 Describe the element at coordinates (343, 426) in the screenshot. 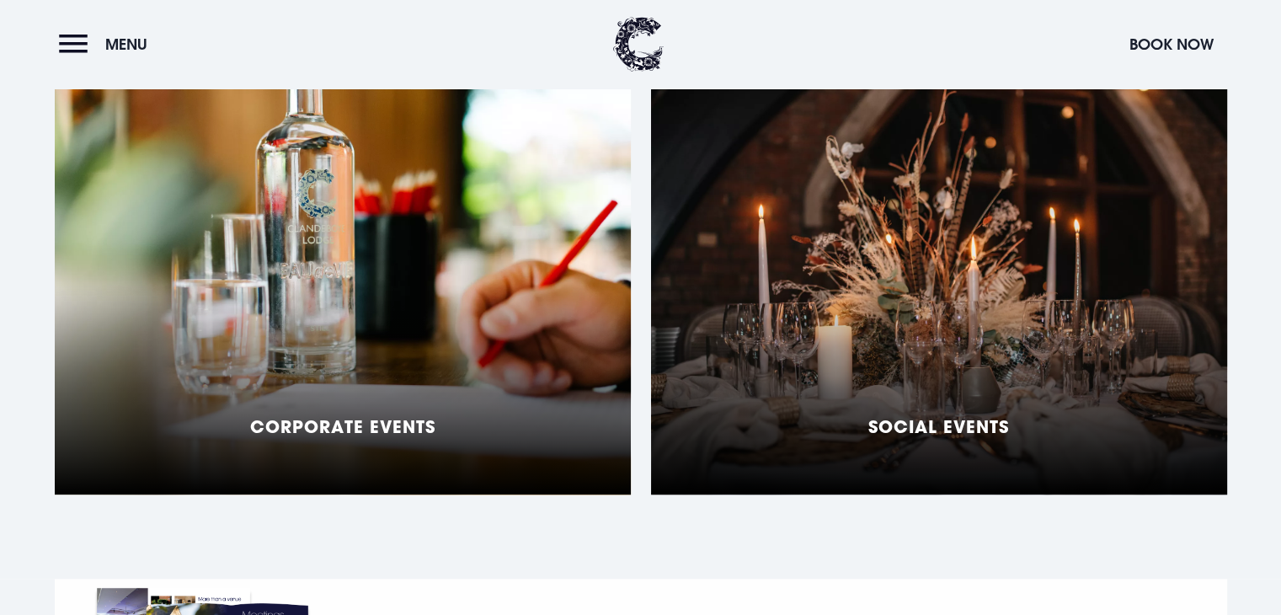

I see `h5: Corporate Events` at that location.